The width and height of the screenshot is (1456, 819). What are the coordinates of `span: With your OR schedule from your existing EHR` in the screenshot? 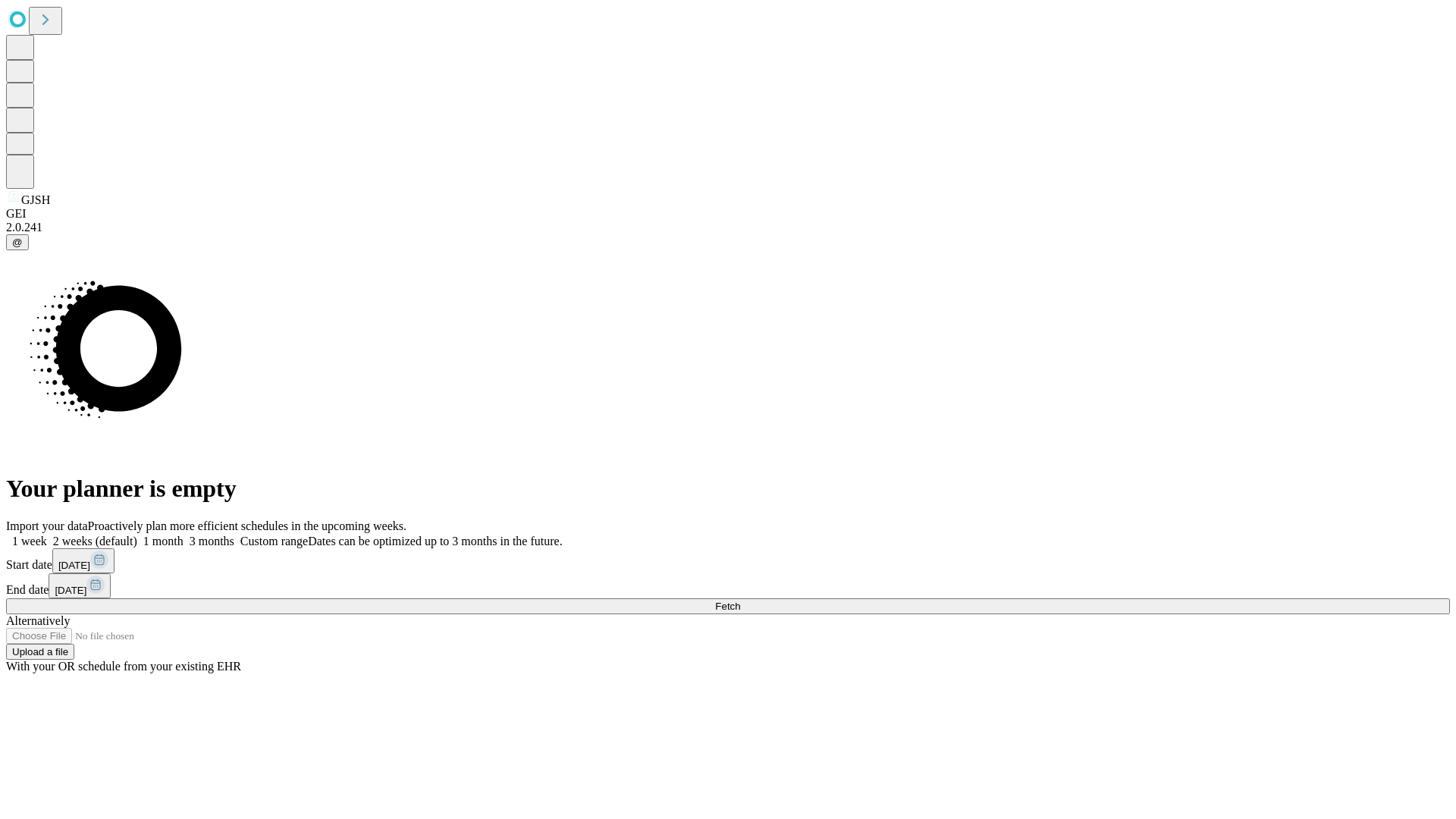 It's located at (124, 666).